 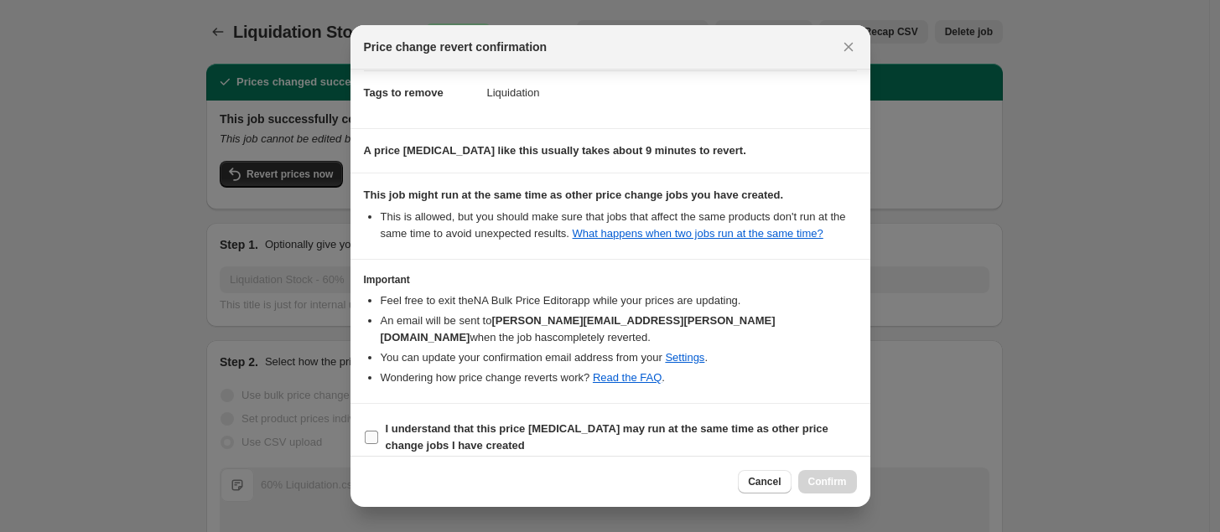 What do you see at coordinates (672, 92) in the screenshot?
I see `dd: Liquidation` at bounding box center [672, 92].